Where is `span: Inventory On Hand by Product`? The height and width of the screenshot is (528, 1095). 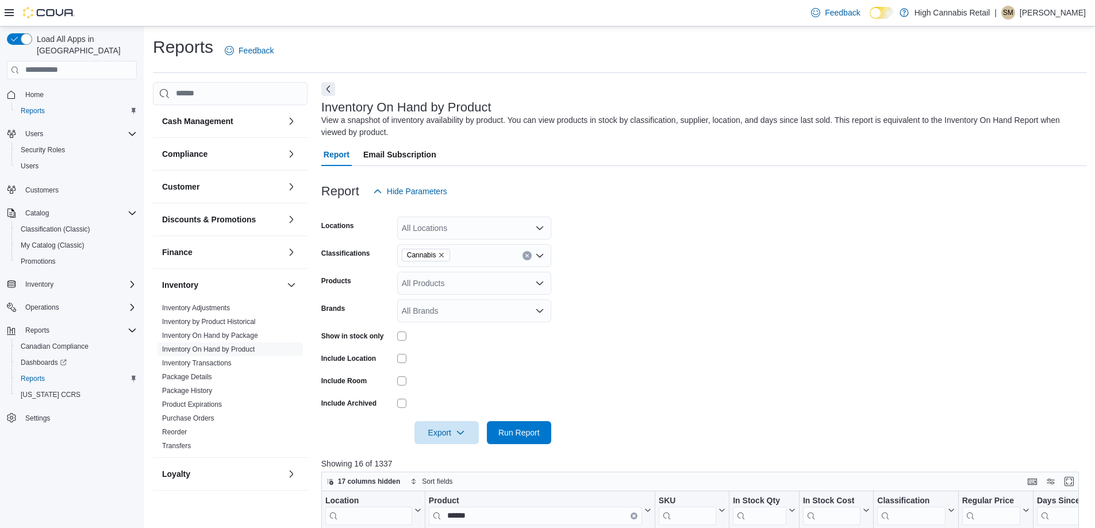
span: Inventory On Hand by Product is located at coordinates (208, 350).